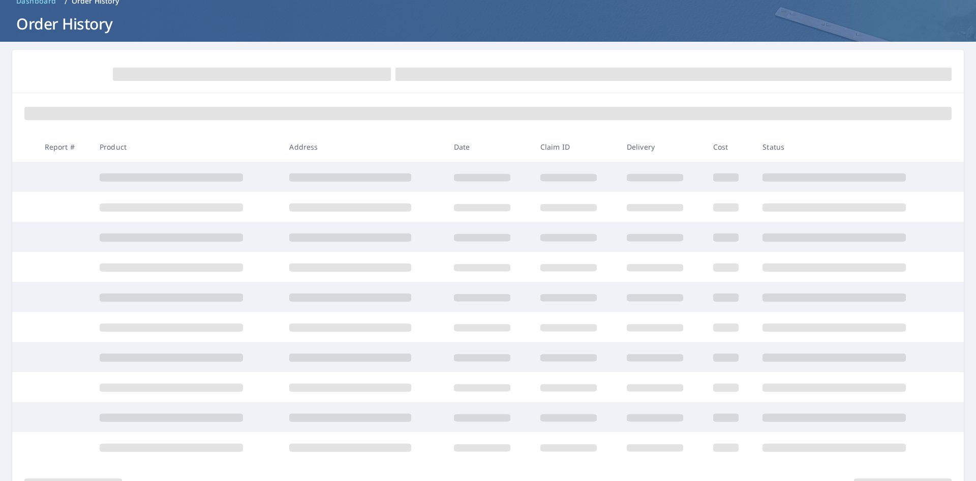 This screenshot has width=976, height=481. What do you see at coordinates (186, 146) in the screenshot?
I see `th: Product` at bounding box center [186, 146].